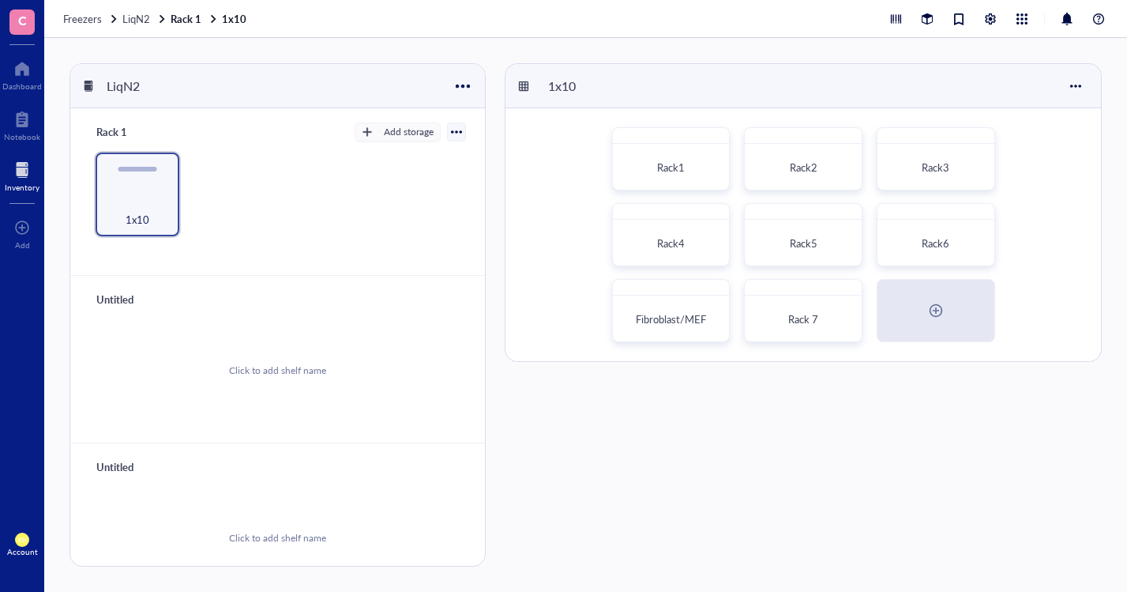 The height and width of the screenshot is (592, 1127). Describe the element at coordinates (803, 167) in the screenshot. I see `span: Rack2` at that location.